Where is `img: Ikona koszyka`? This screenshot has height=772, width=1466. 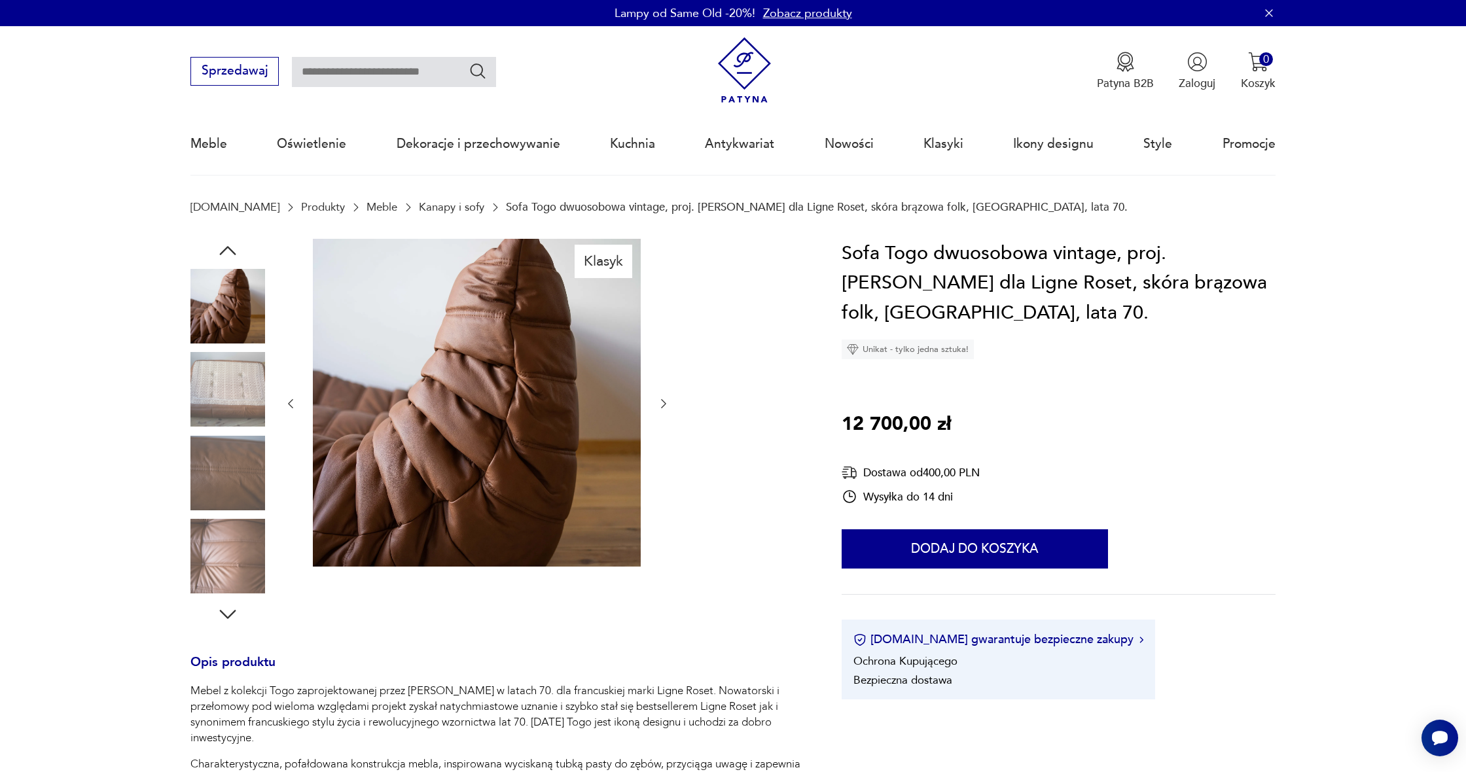
img: Ikona koszyka is located at coordinates (1258, 62).